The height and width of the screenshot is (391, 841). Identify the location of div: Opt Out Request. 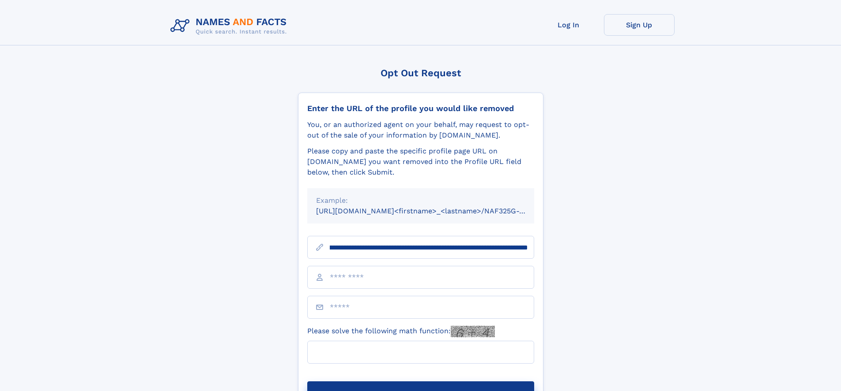
(421, 73).